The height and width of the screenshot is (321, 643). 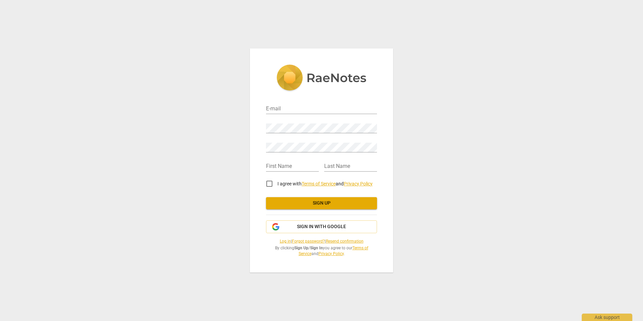 I want to click on span: By clicking / you agree to our and ., so click(x=322, y=251).